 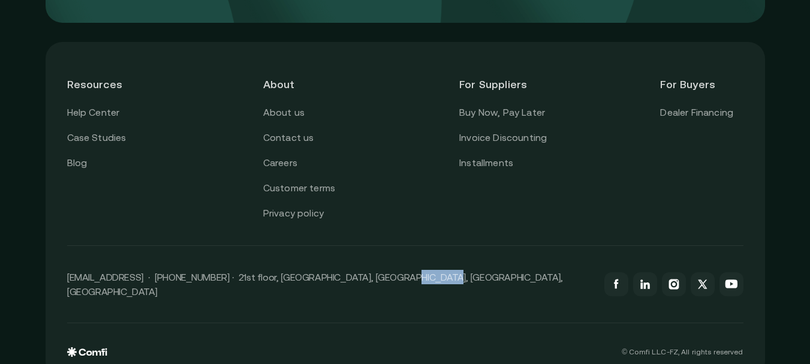 What do you see at coordinates (293, 214) in the screenshot?
I see `a: Privacy policy` at bounding box center [293, 214].